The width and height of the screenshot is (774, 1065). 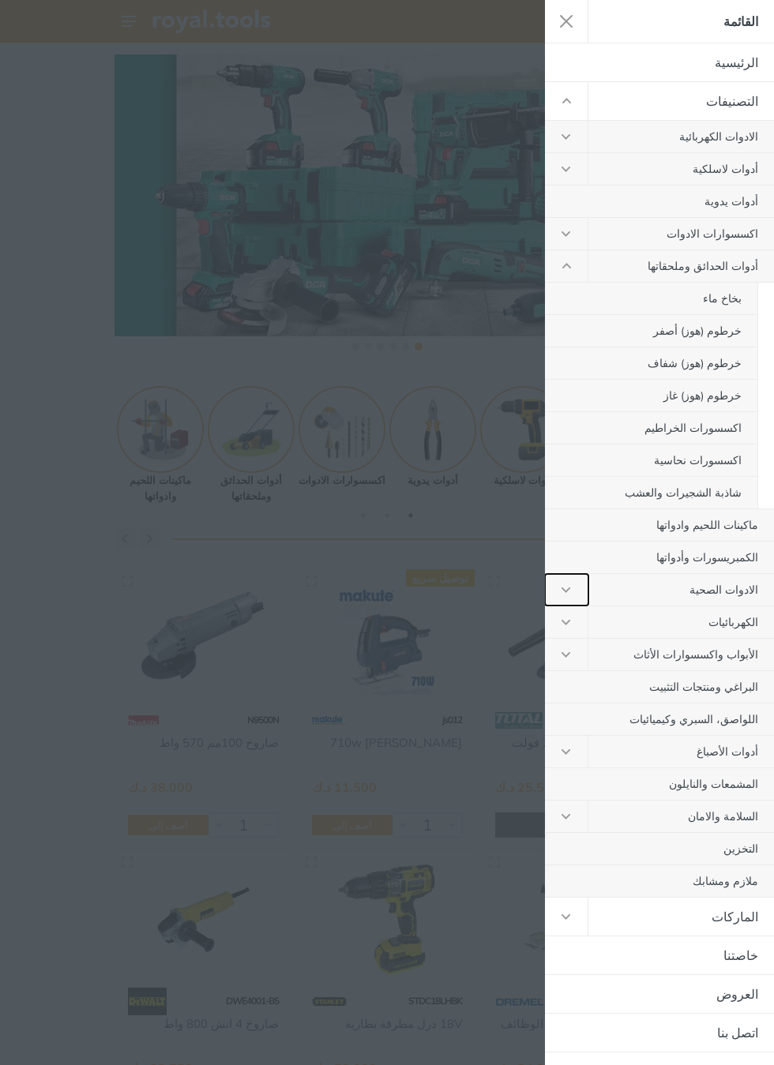 What do you see at coordinates (681, 137) in the screenshot?
I see `a: الادوات الكهربائية` at bounding box center [681, 137].